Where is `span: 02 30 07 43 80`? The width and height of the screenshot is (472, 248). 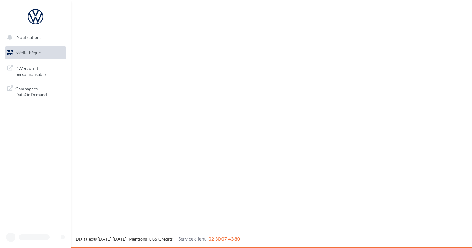 span: 02 30 07 43 80 is located at coordinates (224, 239).